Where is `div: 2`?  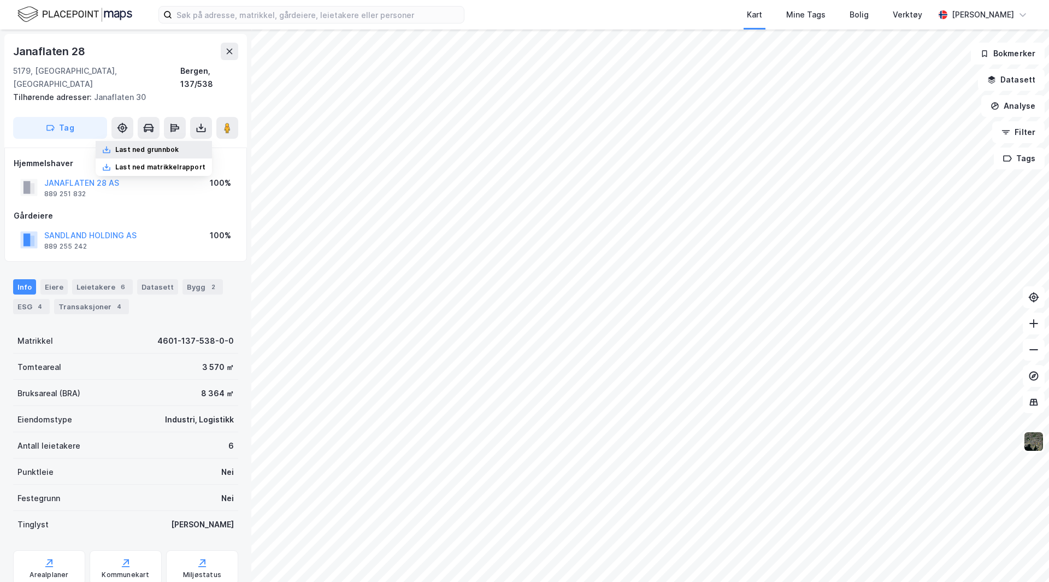 div: 2 is located at coordinates (213, 287).